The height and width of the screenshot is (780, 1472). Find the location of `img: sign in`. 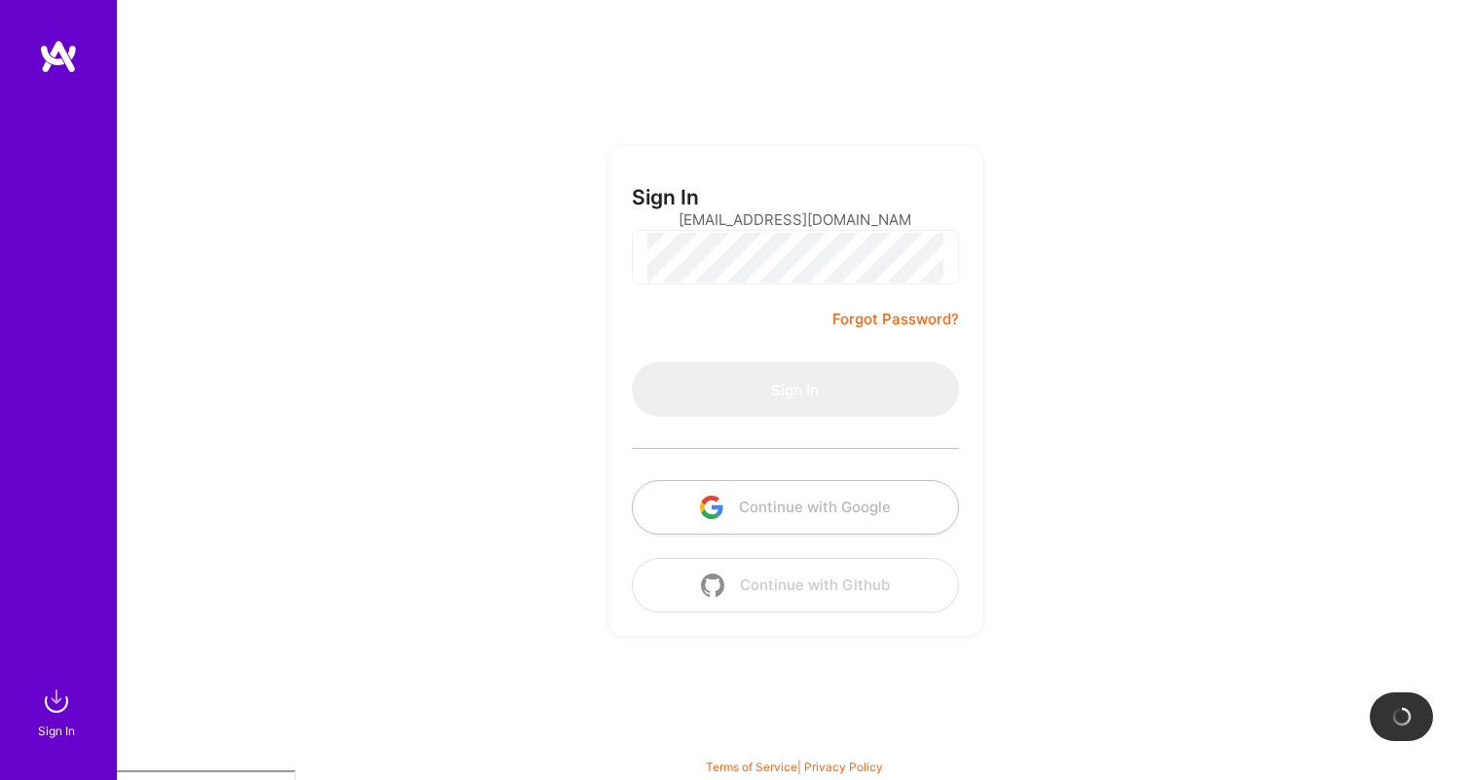

img: sign in is located at coordinates (56, 701).